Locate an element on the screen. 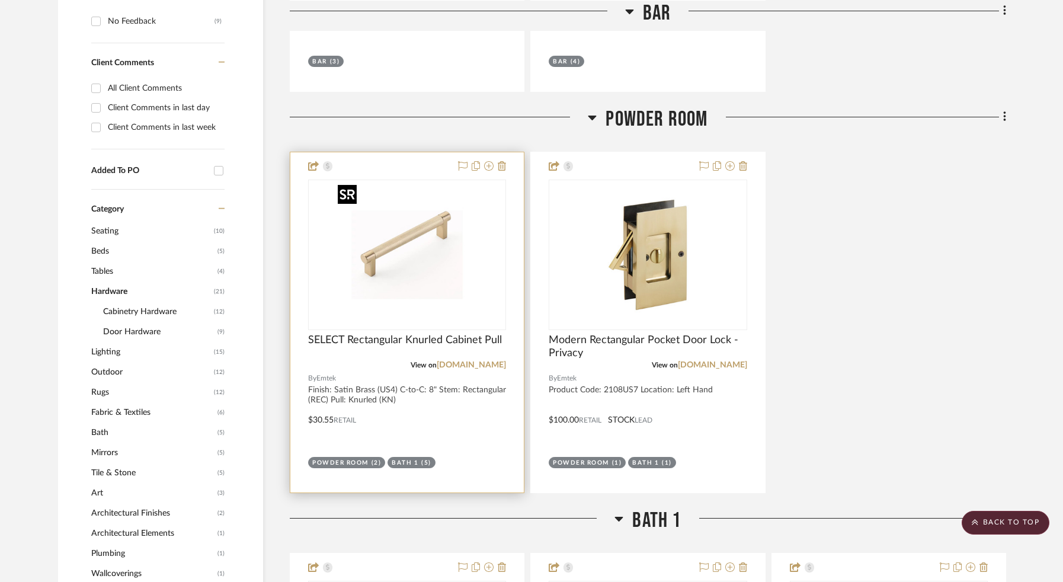 The image size is (1063, 582). img: Modern Rectangular Pocket Door Lock - Privacy is located at coordinates (647, 255).